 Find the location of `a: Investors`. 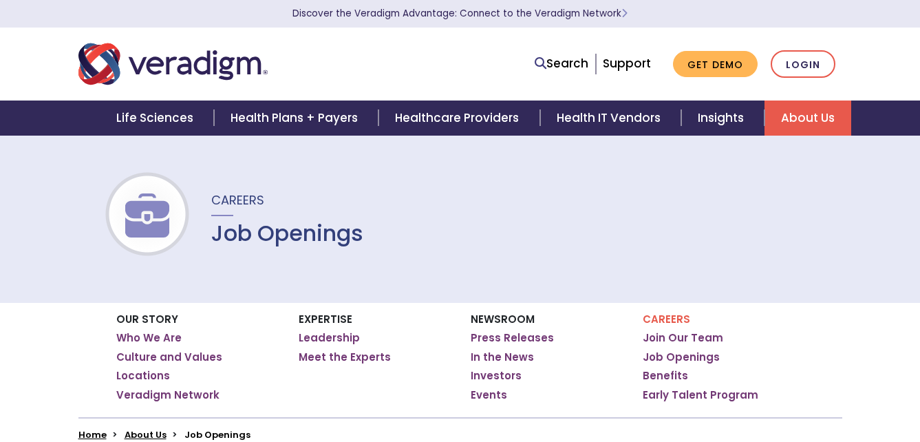

a: Investors is located at coordinates (496, 376).